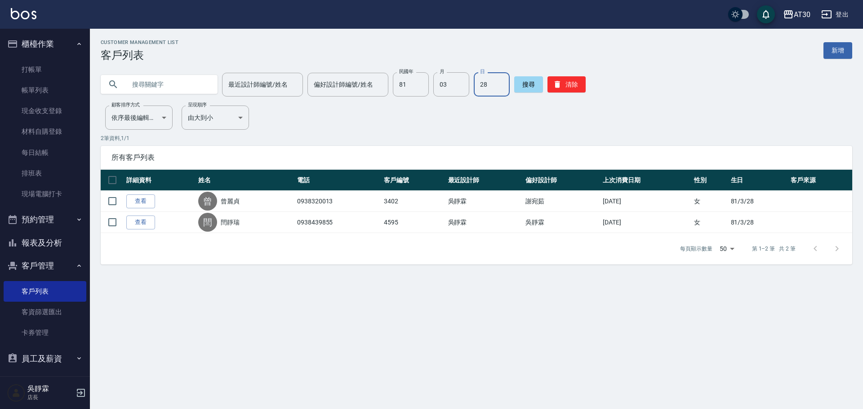 The image size is (863, 409). Describe the element at coordinates (710, 180) in the screenshot. I see `th: 性別` at that location.